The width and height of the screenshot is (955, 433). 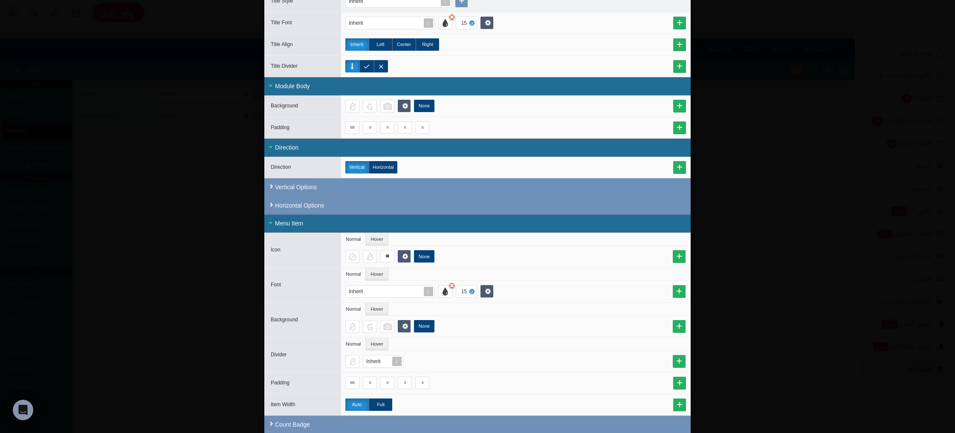 I want to click on label: Left, so click(x=380, y=44).